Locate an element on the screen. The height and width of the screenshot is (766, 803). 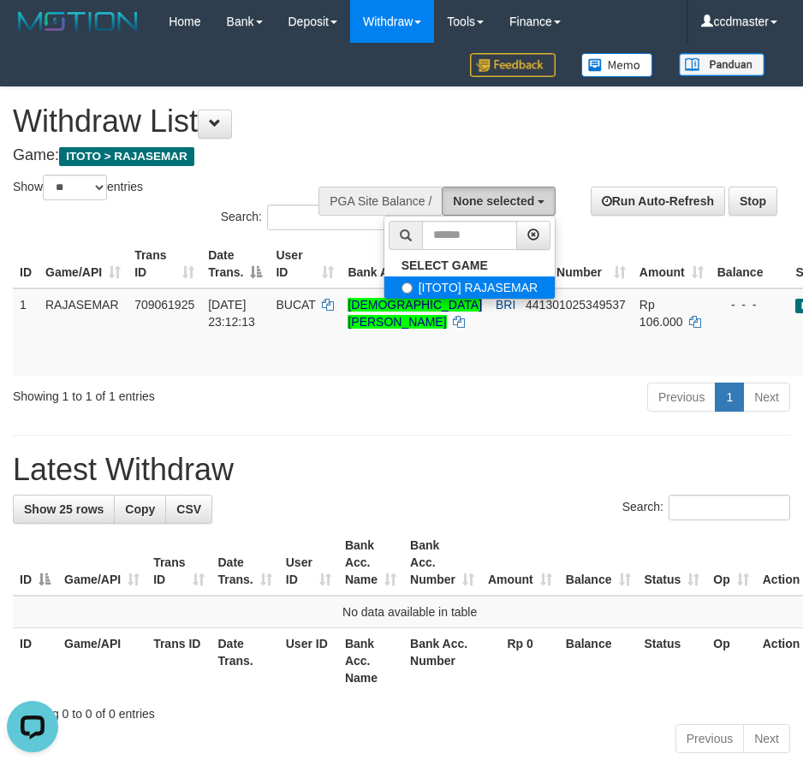
label: Show entries is located at coordinates (78, 188).